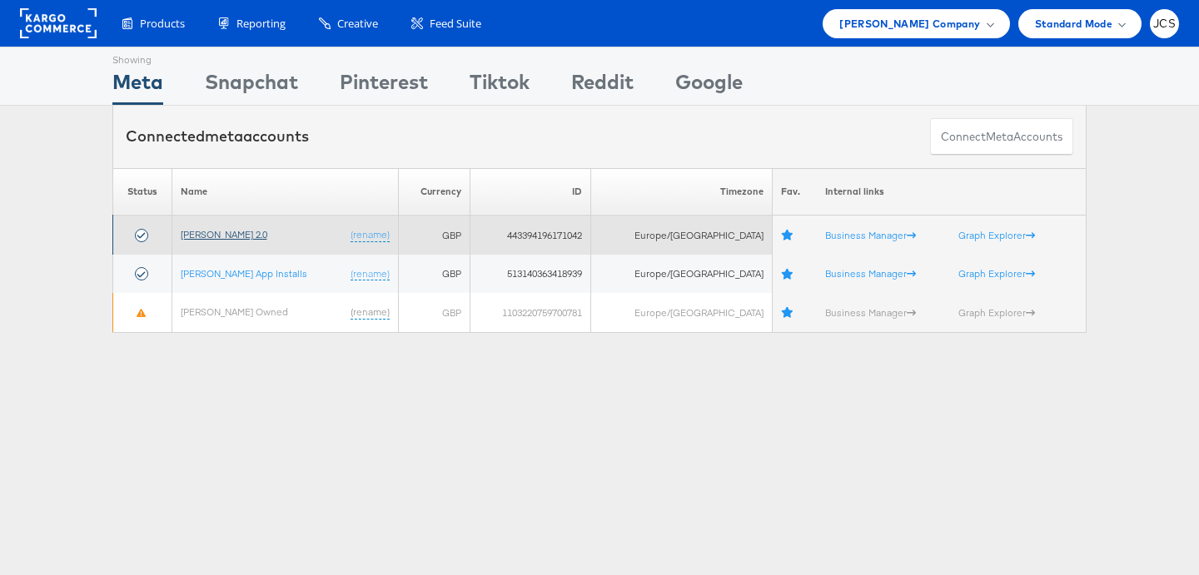 This screenshot has width=1199, height=575. What do you see at coordinates (681, 192) in the screenshot?
I see `th: Timezone` at bounding box center [681, 192].